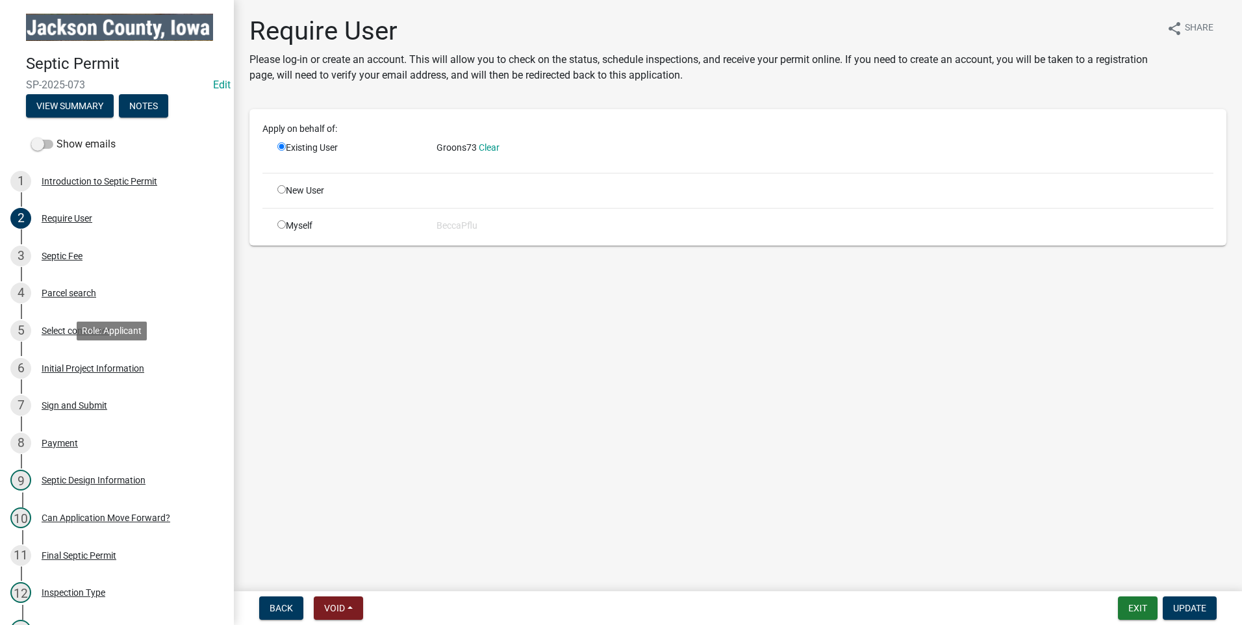 Image resolution: width=1242 pixels, height=625 pixels. I want to click on div: 8, so click(21, 443).